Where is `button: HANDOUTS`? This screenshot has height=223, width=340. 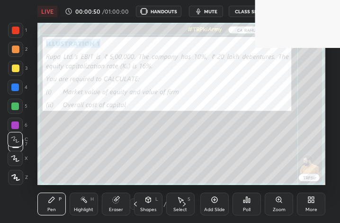
button: HANDOUTS is located at coordinates (159, 11).